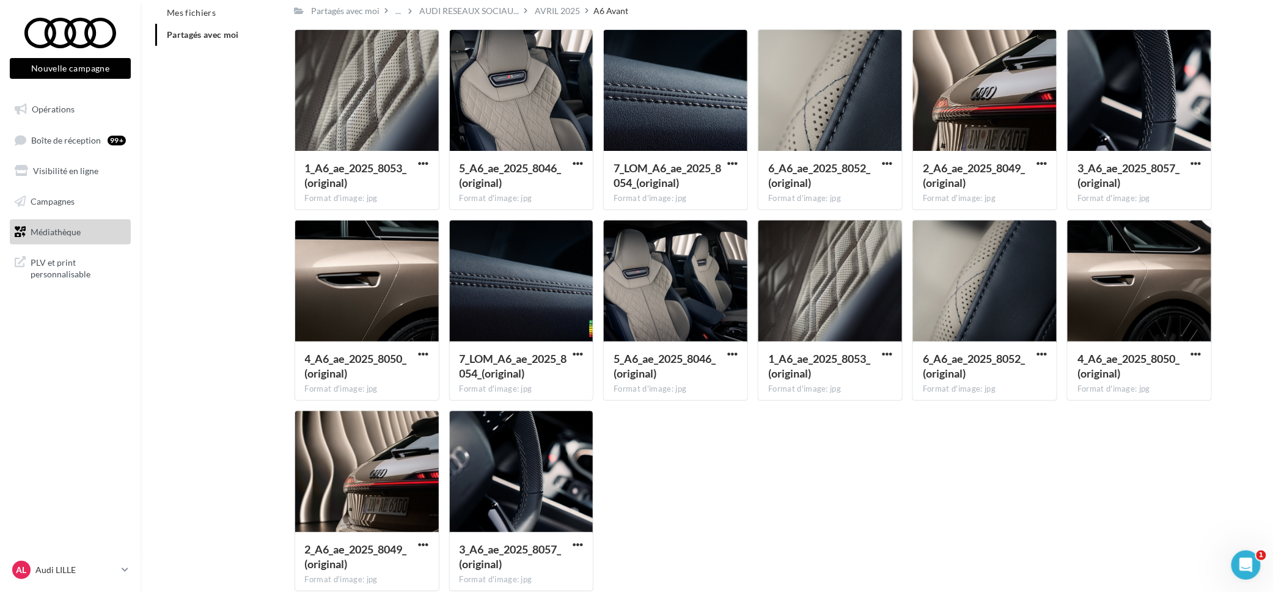 This screenshot has height=592, width=1273. Describe the element at coordinates (117, 141) in the screenshot. I see `div: 99+` at that location.